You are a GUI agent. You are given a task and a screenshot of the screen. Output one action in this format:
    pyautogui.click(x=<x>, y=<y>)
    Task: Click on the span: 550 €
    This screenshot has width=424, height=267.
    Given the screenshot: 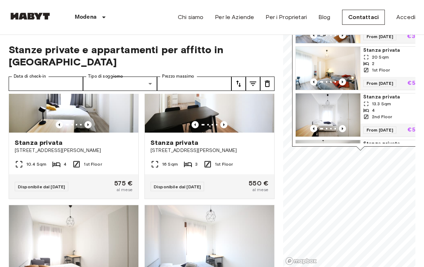 What is the action you would take?
    pyautogui.click(x=258, y=183)
    